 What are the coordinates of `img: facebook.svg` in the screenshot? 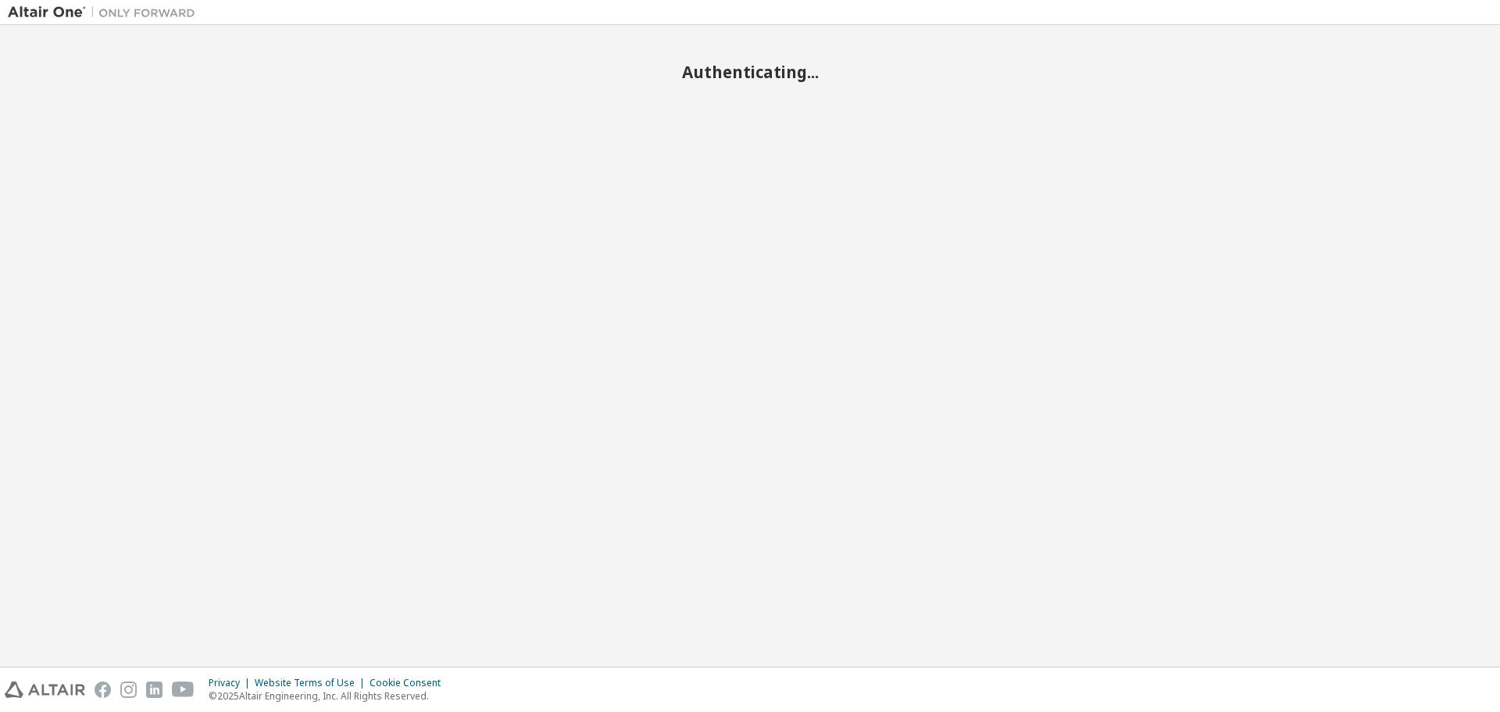 It's located at (102, 689).